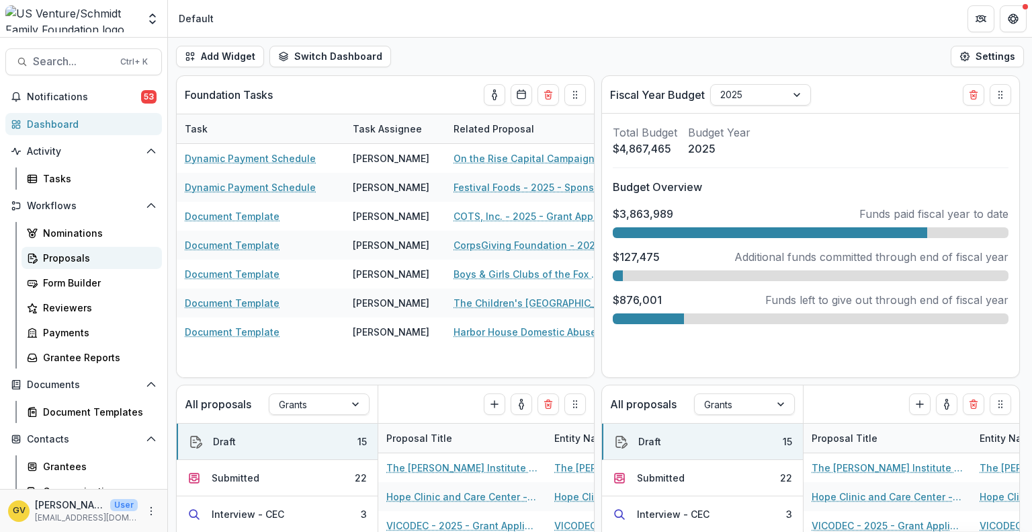 This screenshot has height=532, width=1032. I want to click on span: Notifications, so click(84, 97).